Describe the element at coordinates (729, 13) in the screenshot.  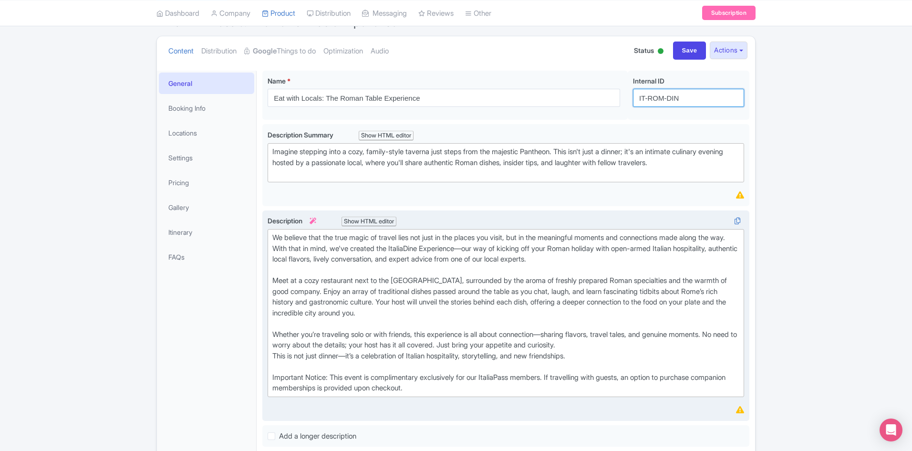
I see `a: Subscription` at that location.